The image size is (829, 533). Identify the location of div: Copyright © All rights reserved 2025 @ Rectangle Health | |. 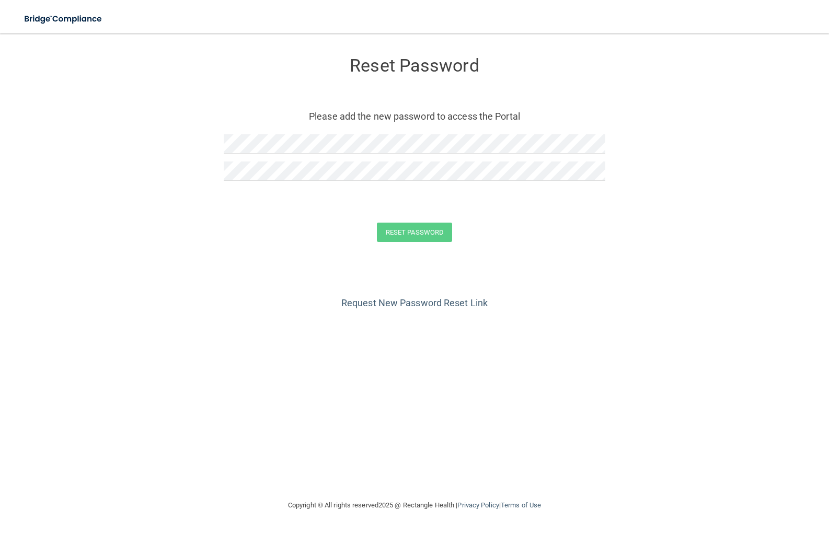
(414, 505).